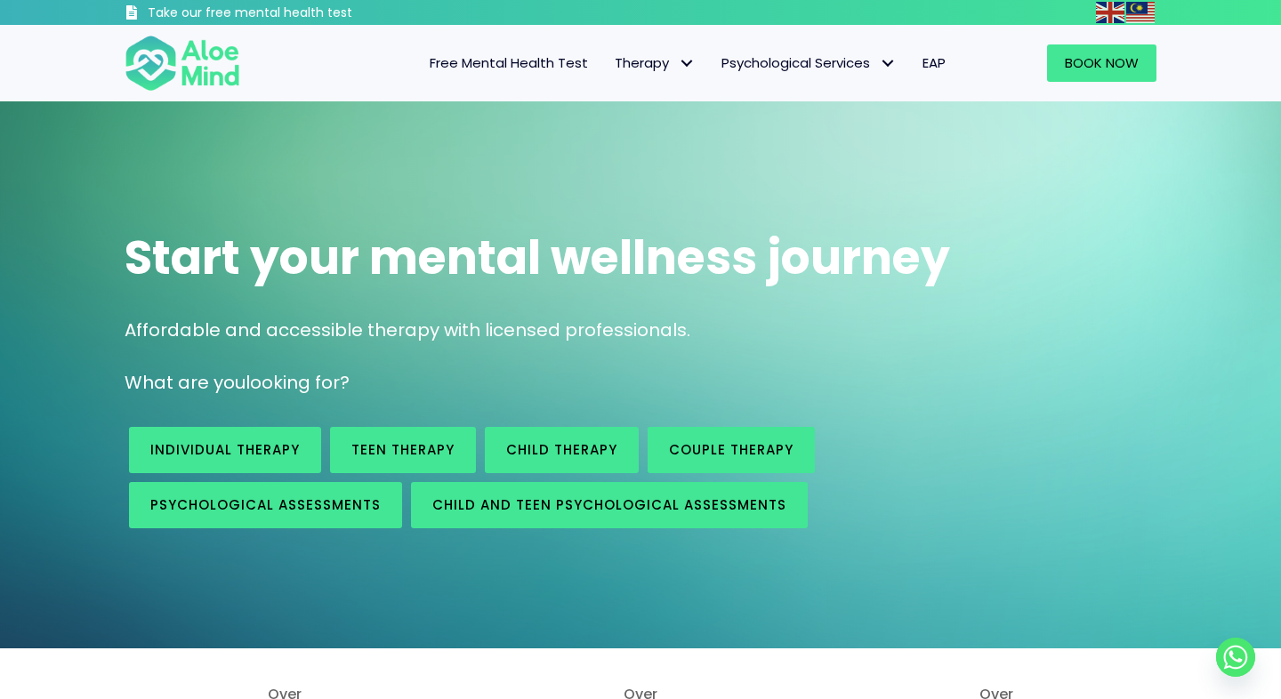 This screenshot has width=1281, height=699. Describe the element at coordinates (731, 450) in the screenshot. I see `a: Couple therapy` at that location.